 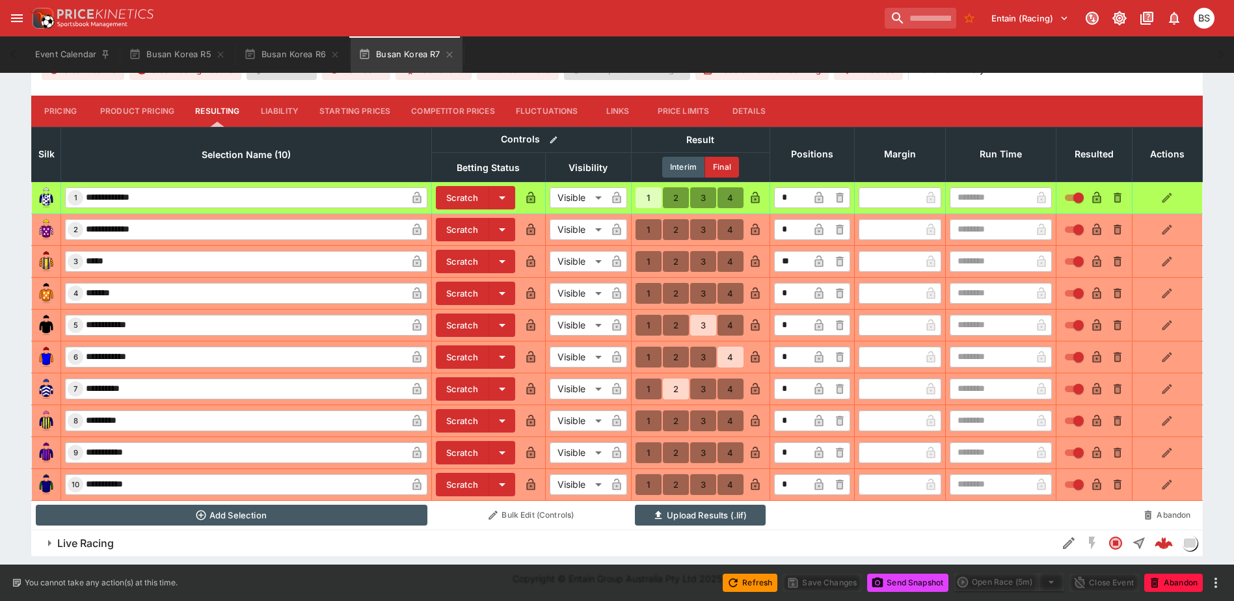 What do you see at coordinates (46, 389) in the screenshot?
I see `img: runner 7` at bounding box center [46, 389].